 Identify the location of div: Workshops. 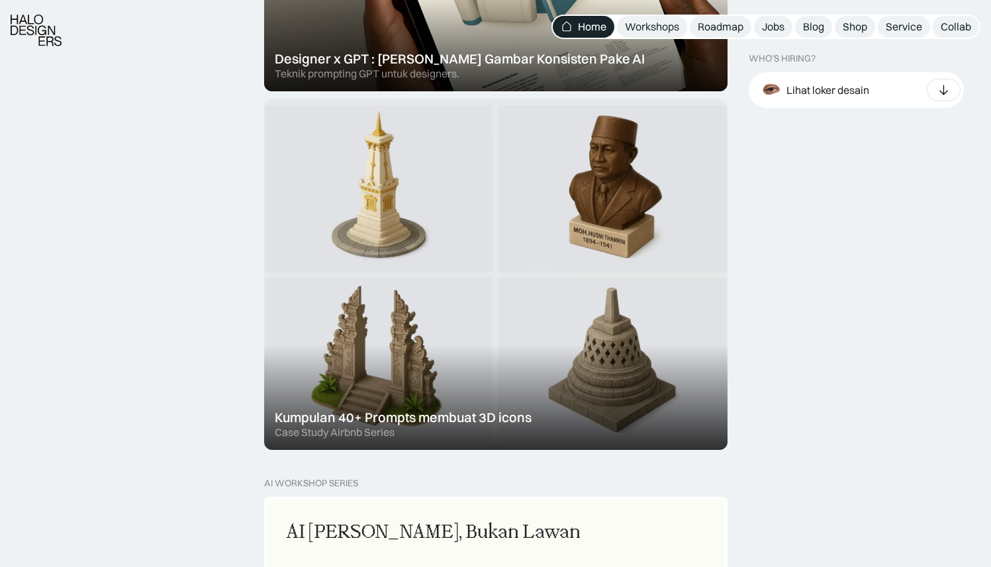
(652, 26).